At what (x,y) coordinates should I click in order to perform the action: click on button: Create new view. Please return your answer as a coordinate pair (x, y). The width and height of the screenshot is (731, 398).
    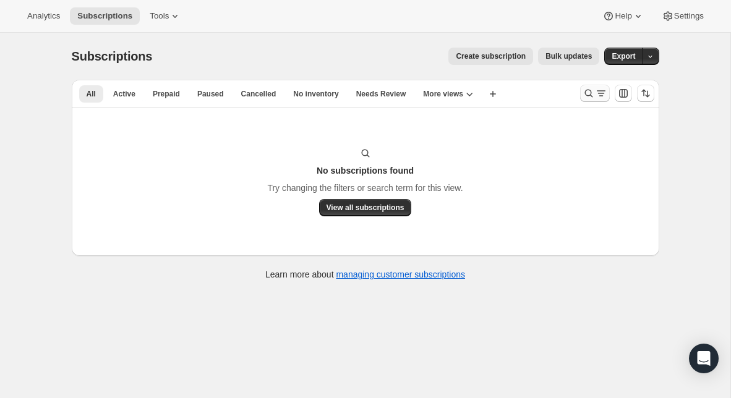
    Looking at the image, I should click on (493, 94).